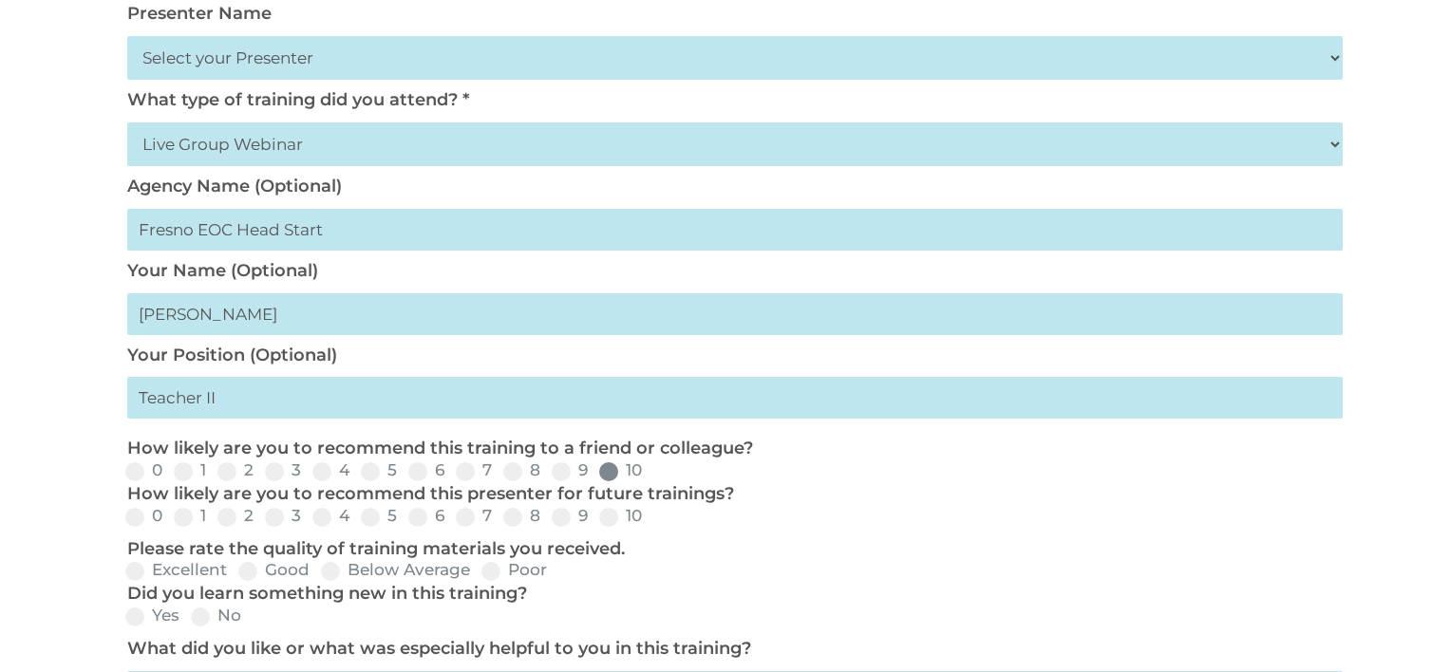 Image resolution: width=1451 pixels, height=672 pixels. I want to click on label: Poor, so click(514, 570).